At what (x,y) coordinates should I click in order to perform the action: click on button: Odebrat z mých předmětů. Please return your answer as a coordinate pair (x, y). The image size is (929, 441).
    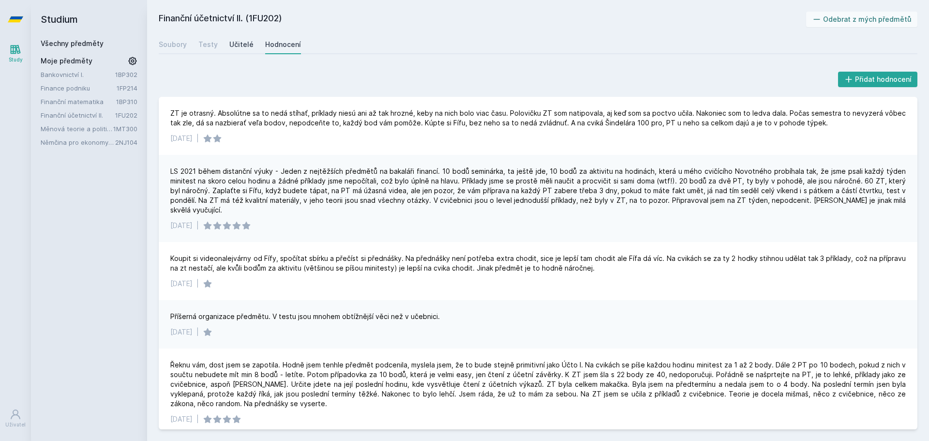
    Looking at the image, I should click on (862, 19).